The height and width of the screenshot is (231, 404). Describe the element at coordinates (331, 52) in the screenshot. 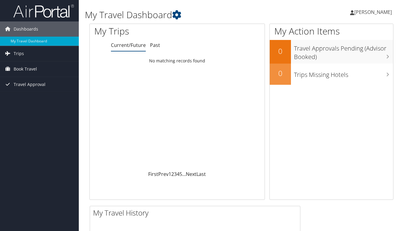

I see `a: 0Travel Approvals Pending (Advisor Booked)` at that location.